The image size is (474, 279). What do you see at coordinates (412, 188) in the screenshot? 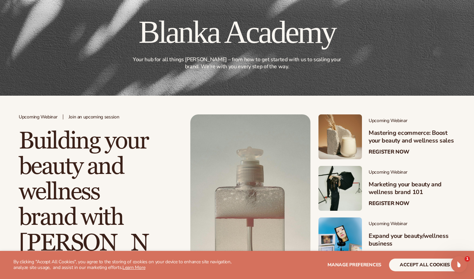
I see `h3: Marketing your beauty and wellness brand 101` at bounding box center [412, 188].